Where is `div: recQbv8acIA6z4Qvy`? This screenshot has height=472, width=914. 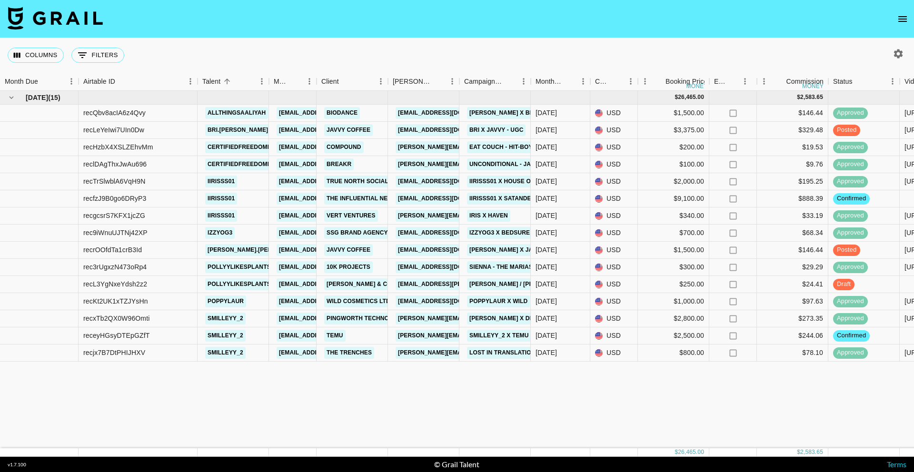 div: recQbv8acIA6z4Qvy is located at coordinates (114, 113).